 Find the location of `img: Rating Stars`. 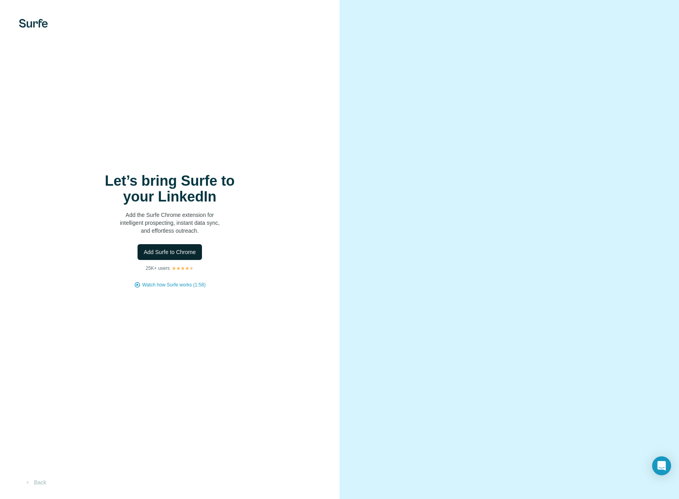

img: Rating Stars is located at coordinates (183, 268).